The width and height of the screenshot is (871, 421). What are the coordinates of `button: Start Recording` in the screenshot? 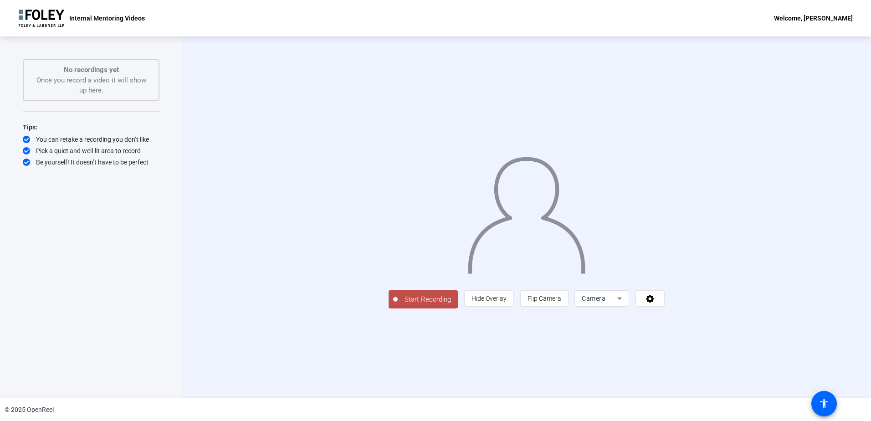 It's located at (423, 299).